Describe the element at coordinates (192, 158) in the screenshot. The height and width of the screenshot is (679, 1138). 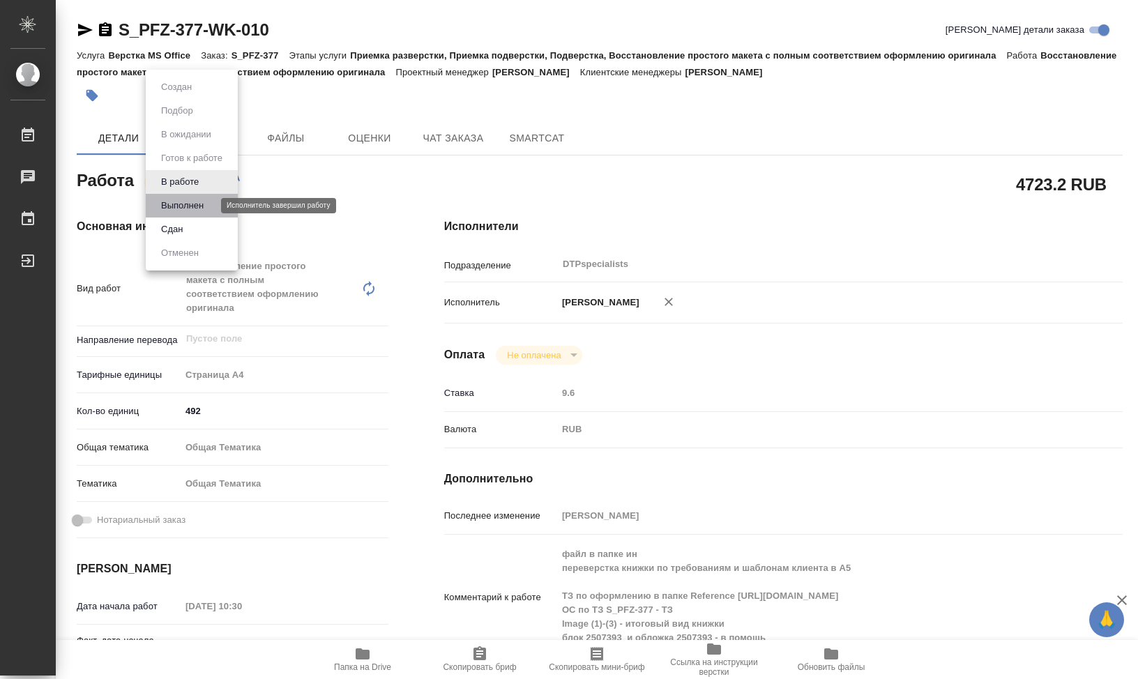
I see `button: Готов к работе` at that location.